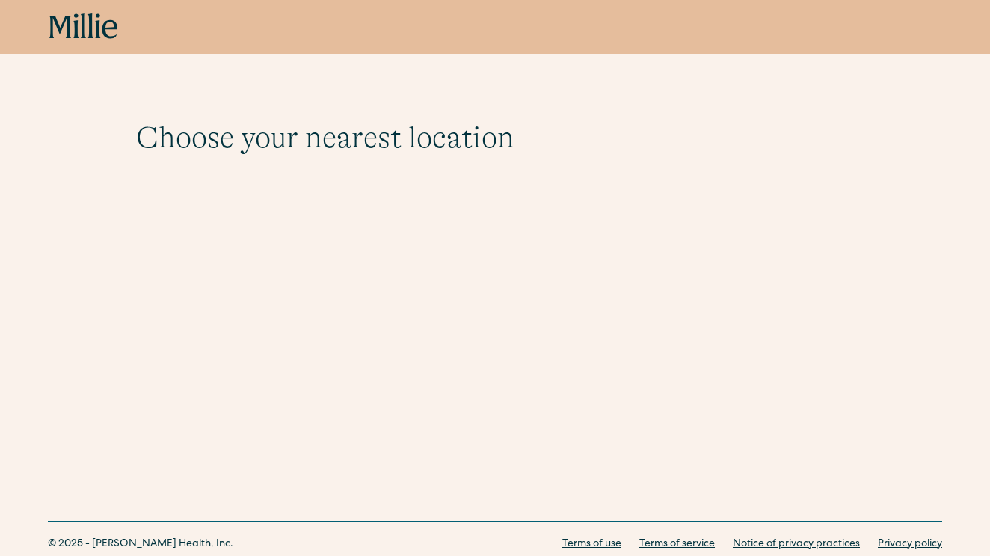  Describe the element at coordinates (796, 544) in the screenshot. I see `a: Notice of privacy practices` at that location.